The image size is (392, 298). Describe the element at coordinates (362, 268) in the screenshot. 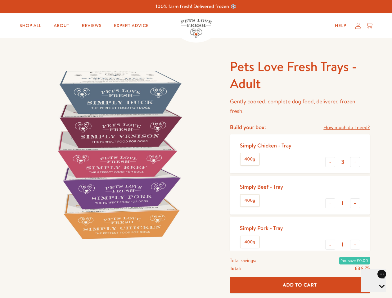

I see `span: £36.75` at that location.